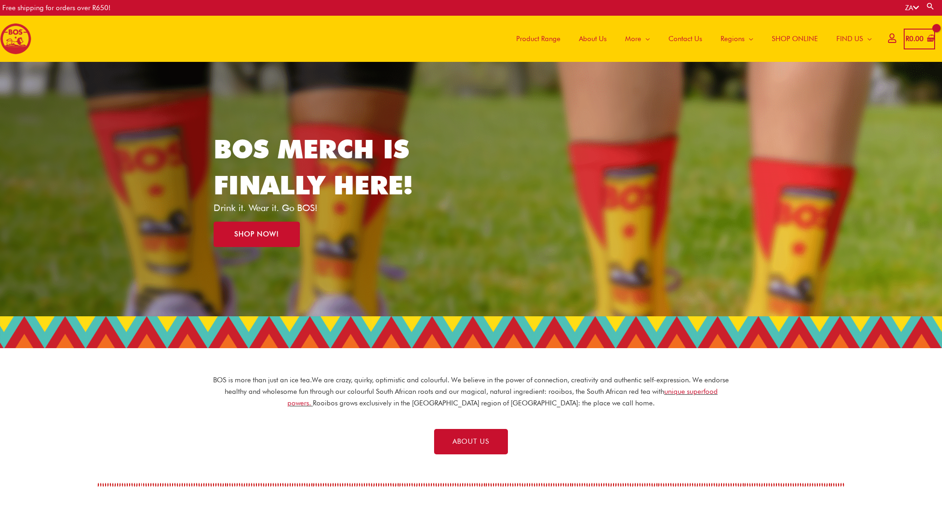 This screenshot has height=525, width=942. What do you see at coordinates (920, 39) in the screenshot?
I see `a: View Shopping Cart, empty` at bounding box center [920, 39].